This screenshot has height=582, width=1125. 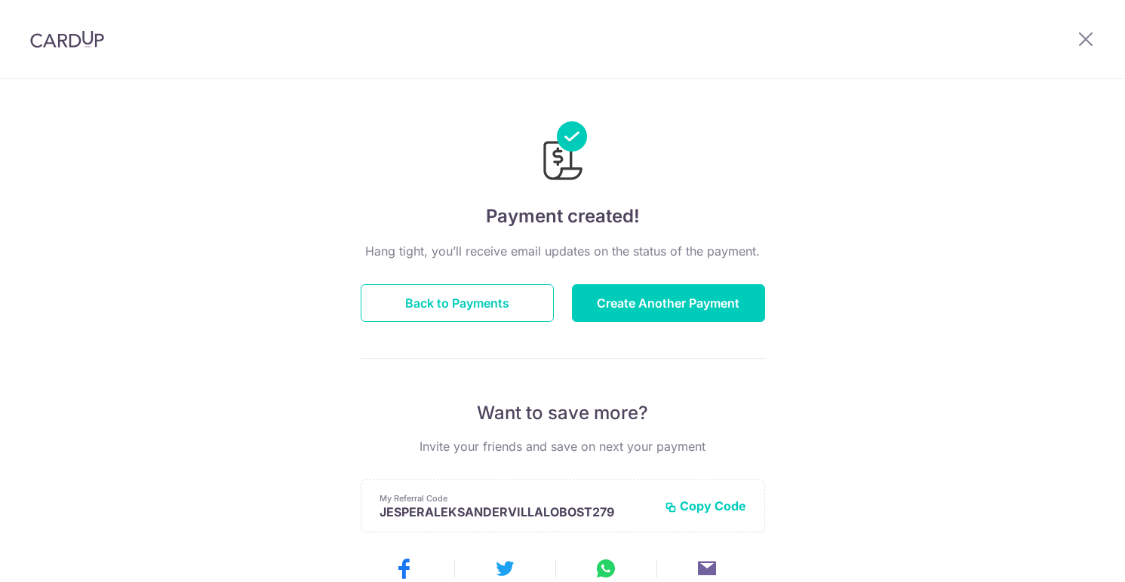 What do you see at coordinates (516, 512) in the screenshot?
I see `p: JESPERALEKSANDERVILLALOBOST279` at bounding box center [516, 512].